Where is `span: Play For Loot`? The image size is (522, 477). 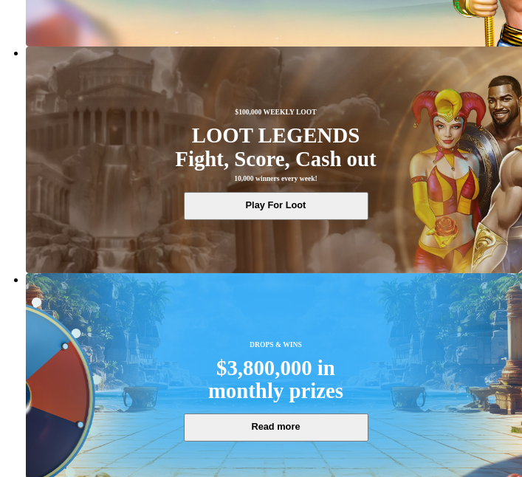
span: Play For Loot is located at coordinates (275, 204).